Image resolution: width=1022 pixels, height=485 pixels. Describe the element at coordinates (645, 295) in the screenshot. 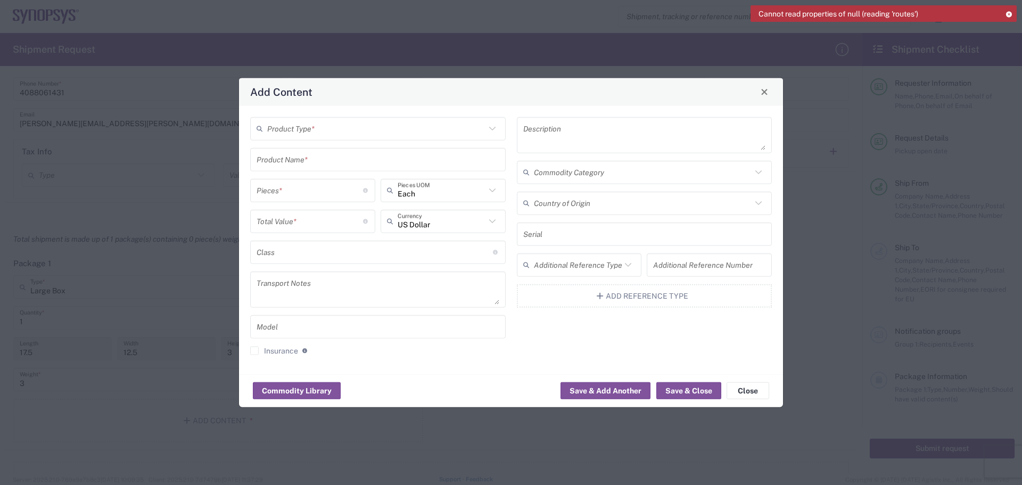

I see `button: Add Reference Type` at that location.